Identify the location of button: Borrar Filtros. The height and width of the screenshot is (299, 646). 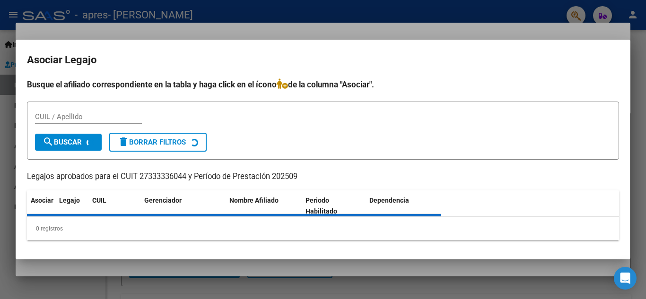
(158, 142).